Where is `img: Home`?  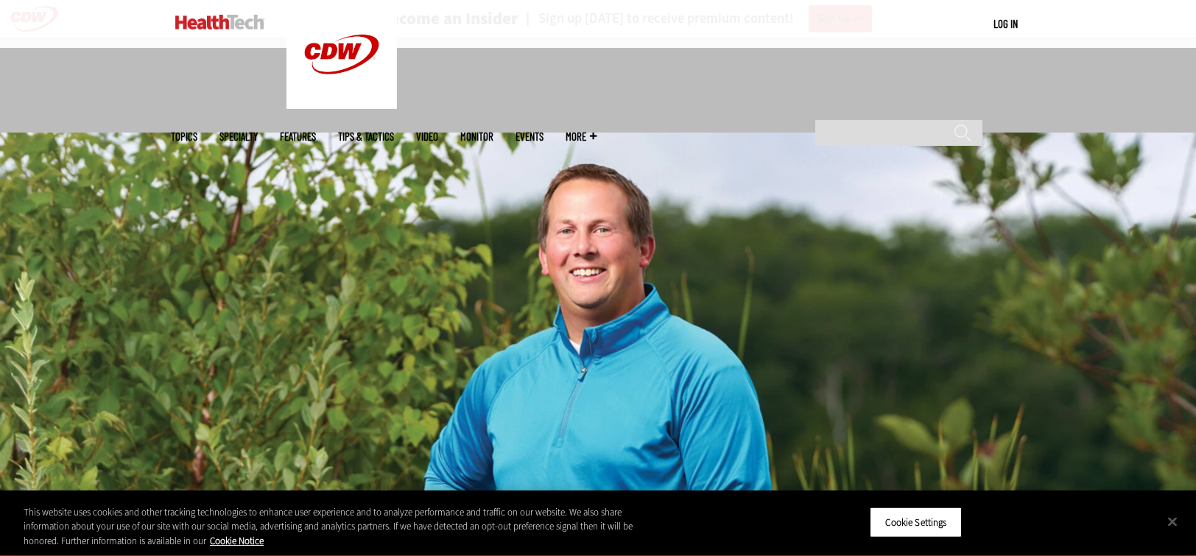
img: Home is located at coordinates (219, 22).